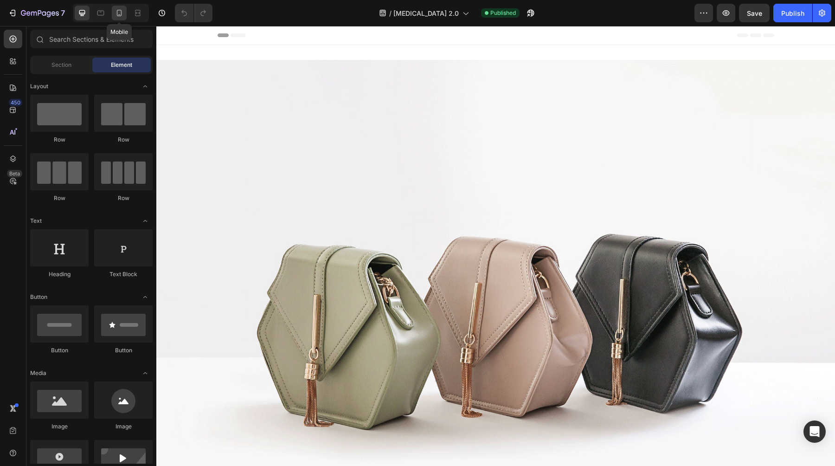 The width and height of the screenshot is (835, 466). What do you see at coordinates (36, 13) in the screenshot?
I see `button: 7` at bounding box center [36, 13].